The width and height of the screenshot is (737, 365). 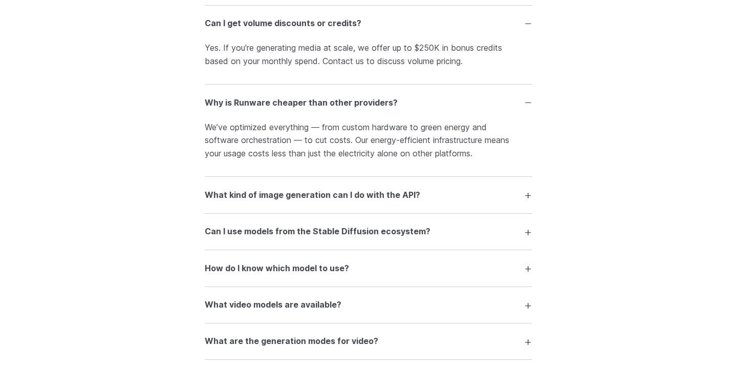 I want to click on summary: What kind of image generation can I do with the API?, so click(x=369, y=195).